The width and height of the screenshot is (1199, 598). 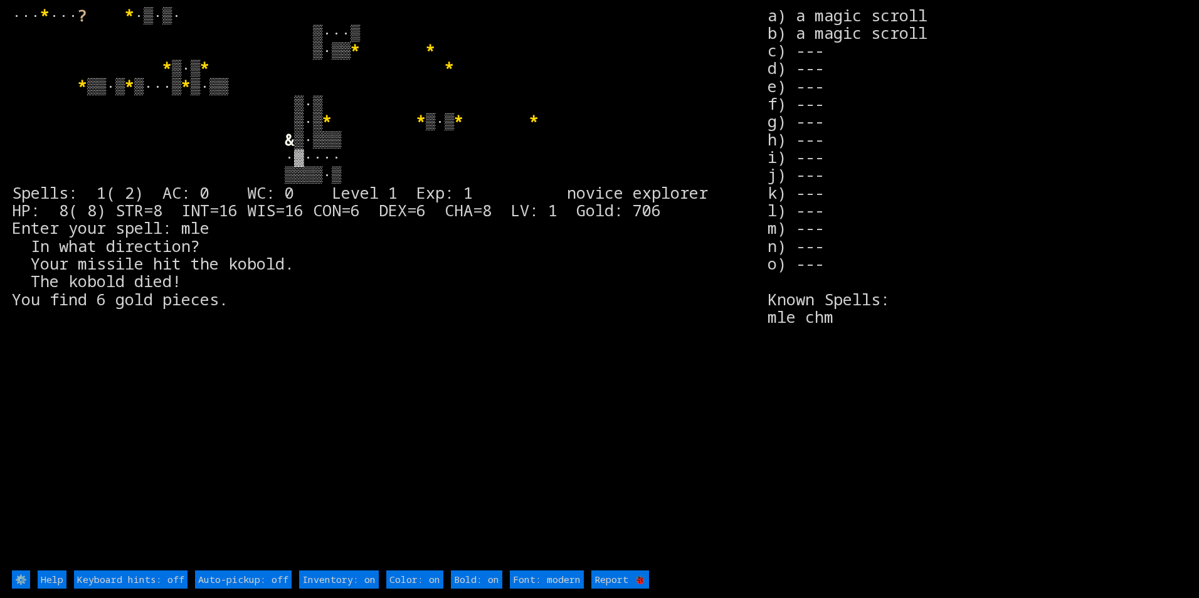 What do you see at coordinates (339, 579) in the screenshot?
I see `input: Inventory: on` at bounding box center [339, 579].